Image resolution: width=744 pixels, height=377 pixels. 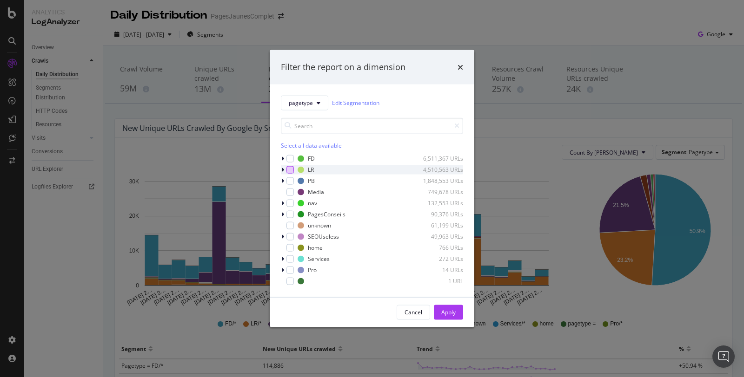 I want to click on div: Media, so click(x=316, y=192).